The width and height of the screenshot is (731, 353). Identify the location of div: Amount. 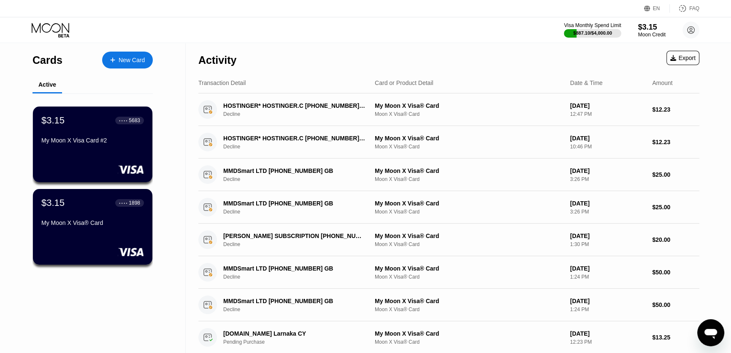
(663, 83).